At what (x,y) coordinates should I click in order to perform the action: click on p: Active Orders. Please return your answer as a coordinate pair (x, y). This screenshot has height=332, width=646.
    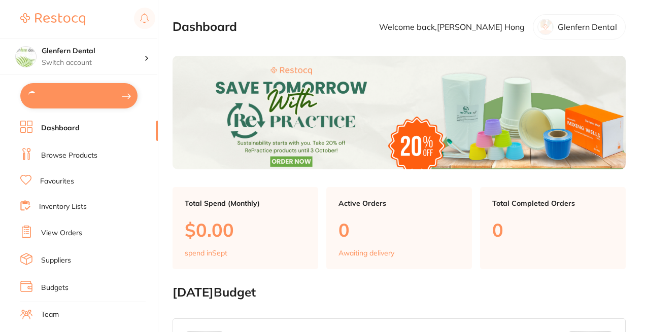
    Looking at the image, I should click on (399, 203).